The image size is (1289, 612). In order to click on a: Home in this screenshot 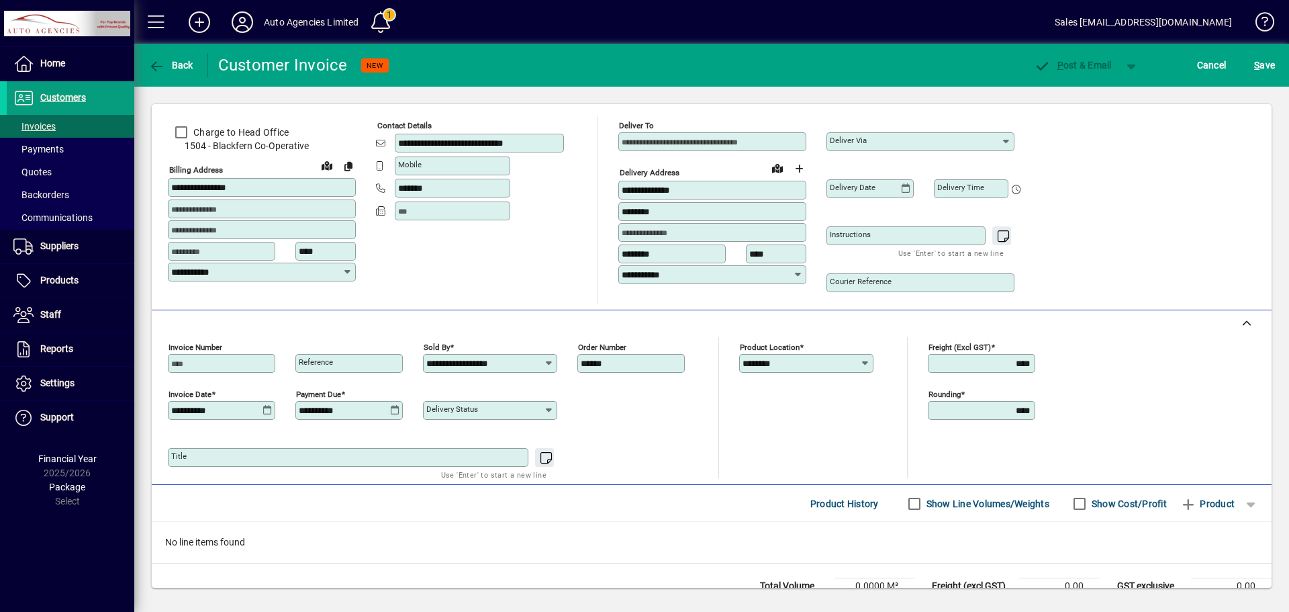, I will do `click(70, 64)`.